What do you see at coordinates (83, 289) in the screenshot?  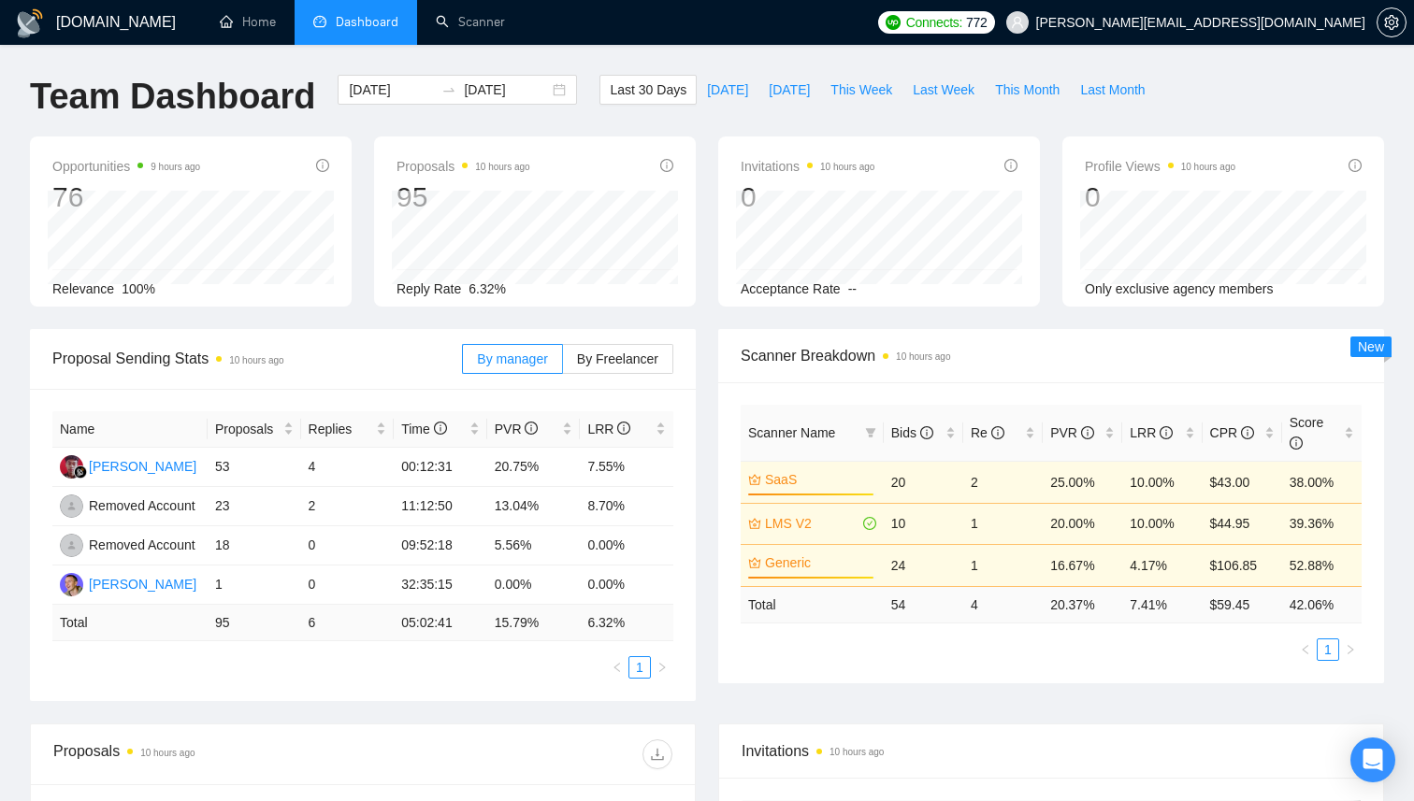 I see `span: Relevance` at bounding box center [83, 289].